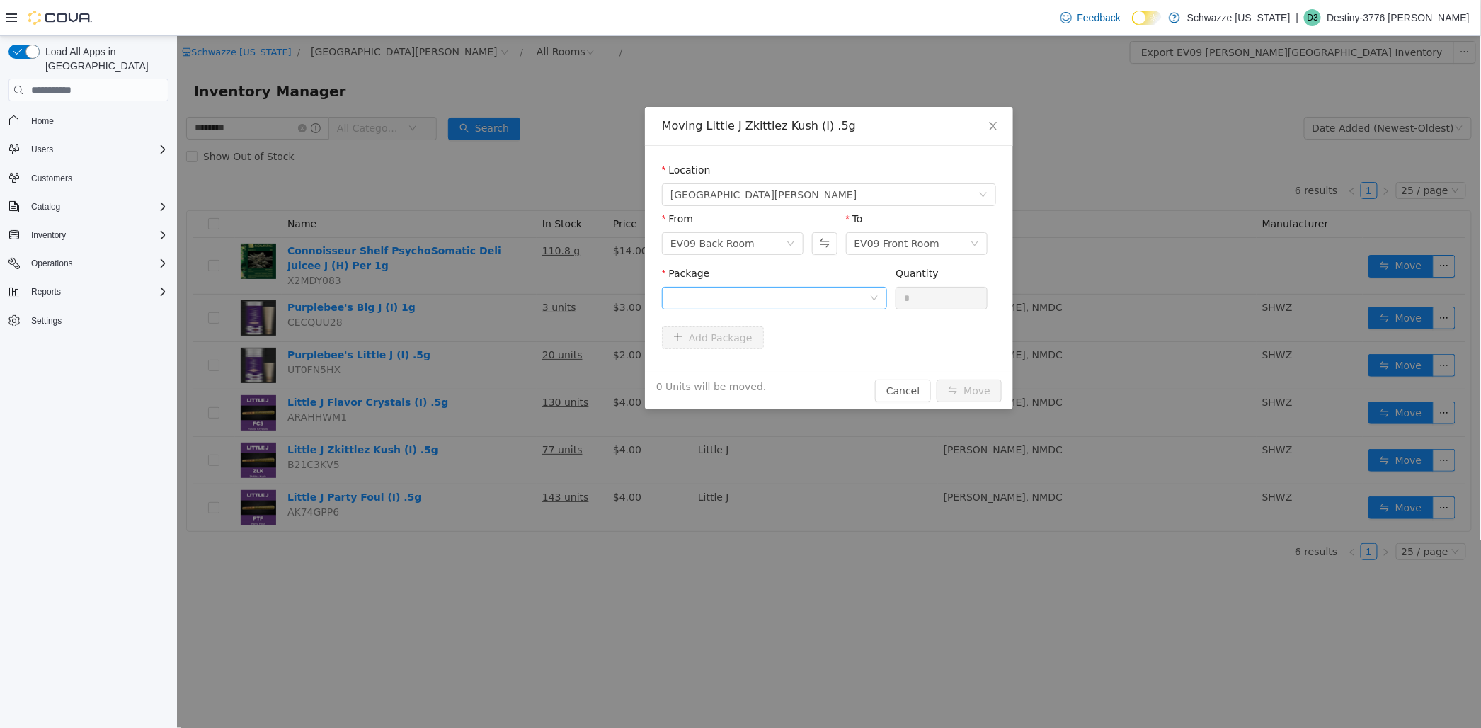 The width and height of the screenshot is (1481, 728). What do you see at coordinates (88, 178) in the screenshot?
I see `button: Customers` at bounding box center [88, 178].